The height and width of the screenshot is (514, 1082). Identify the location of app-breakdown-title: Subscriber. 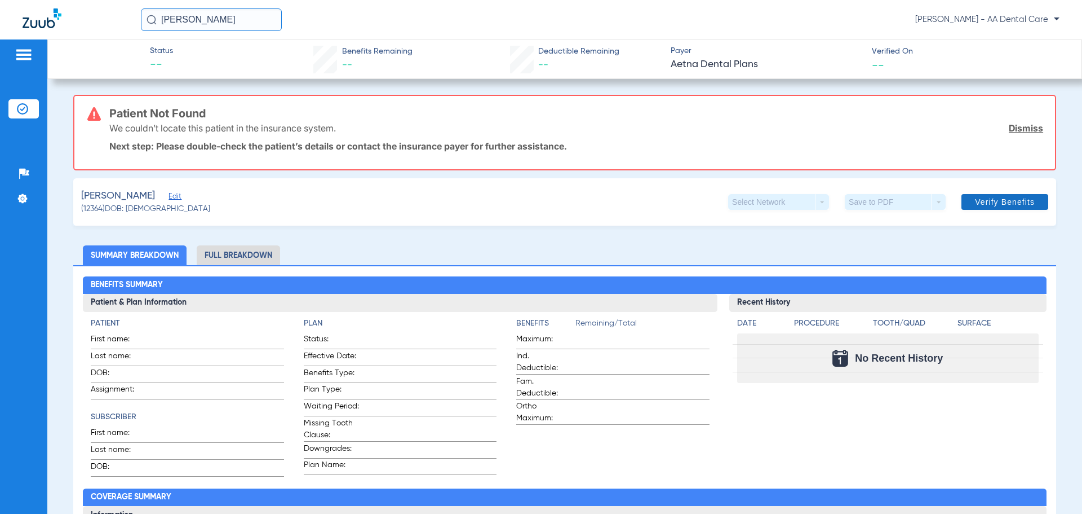
(187, 417).